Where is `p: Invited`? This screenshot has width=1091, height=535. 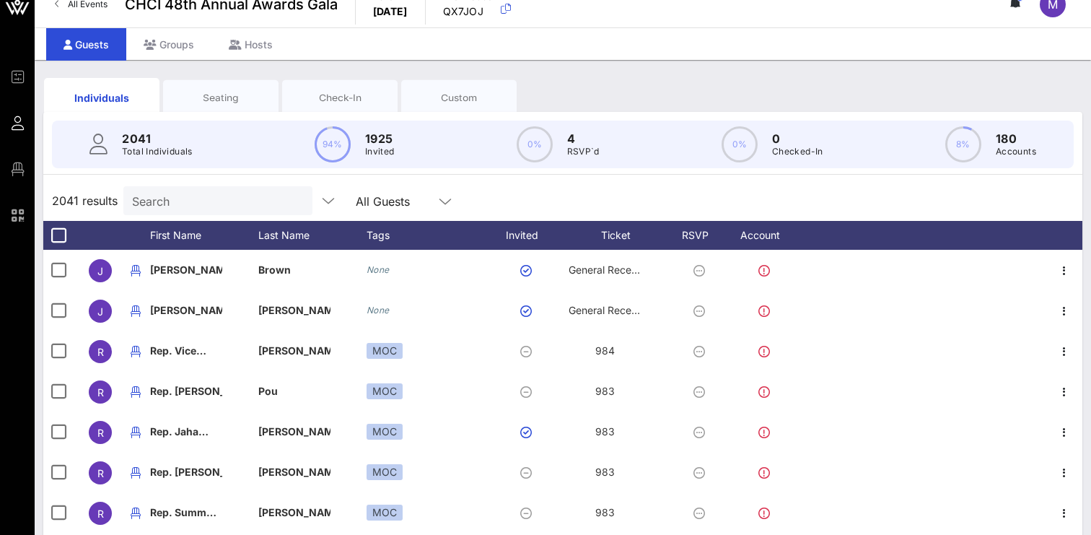
p: Invited is located at coordinates (380, 152).